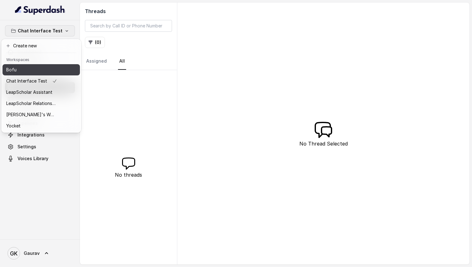 This screenshot has height=267, width=472. What do you see at coordinates (41, 59) in the screenshot?
I see `header: Workspaces` at bounding box center [41, 59].